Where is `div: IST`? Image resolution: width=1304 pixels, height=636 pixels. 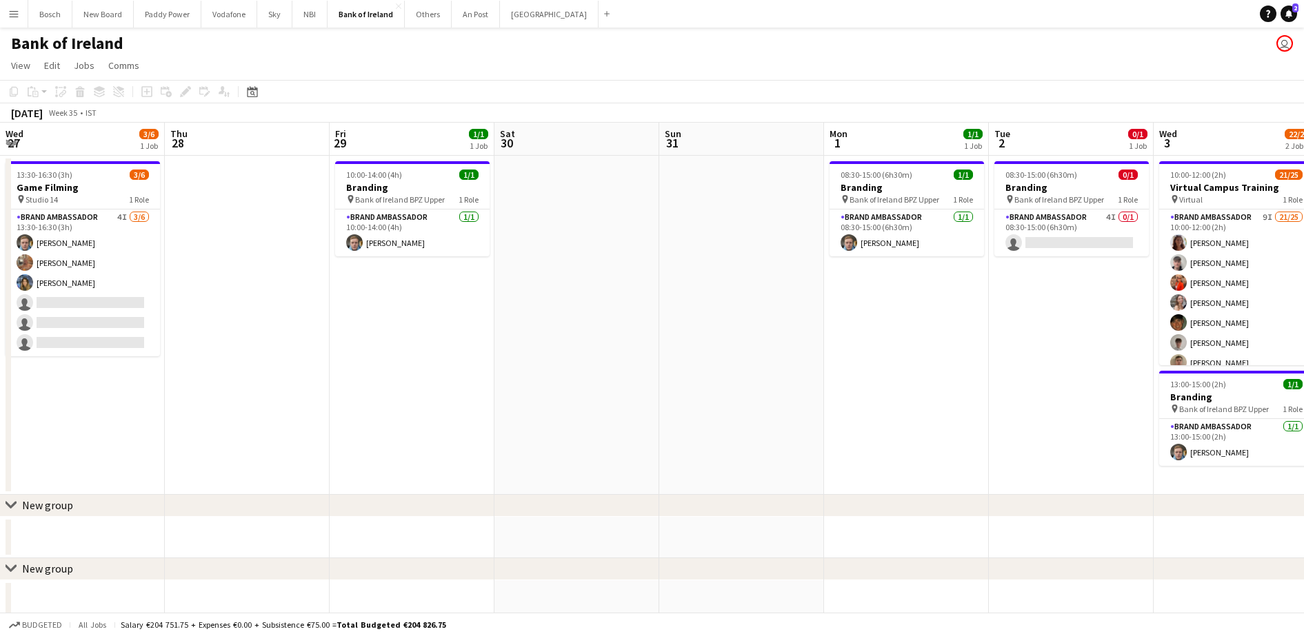 div: IST is located at coordinates (91, 112).